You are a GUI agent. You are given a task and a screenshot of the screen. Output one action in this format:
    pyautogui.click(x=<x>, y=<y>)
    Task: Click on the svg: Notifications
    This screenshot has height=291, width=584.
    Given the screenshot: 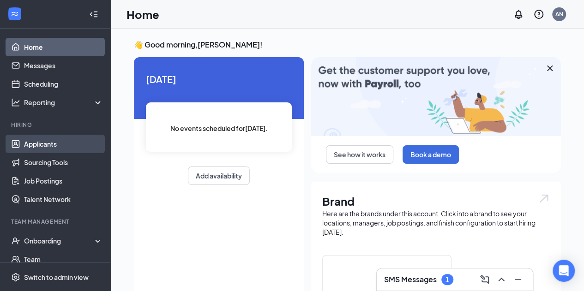 What is the action you would take?
    pyautogui.click(x=518, y=14)
    